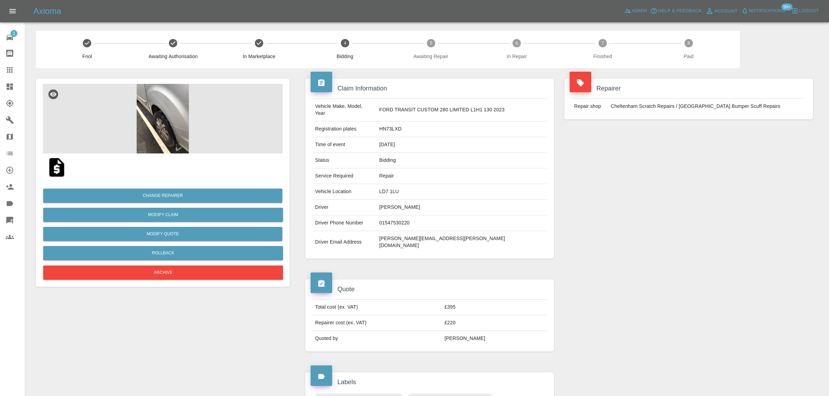  I want to click on td: Driver Email Address, so click(344, 242).